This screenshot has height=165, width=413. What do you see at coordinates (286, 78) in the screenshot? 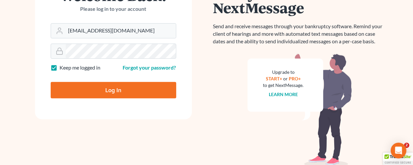
I see `span: or` at bounding box center [286, 78].